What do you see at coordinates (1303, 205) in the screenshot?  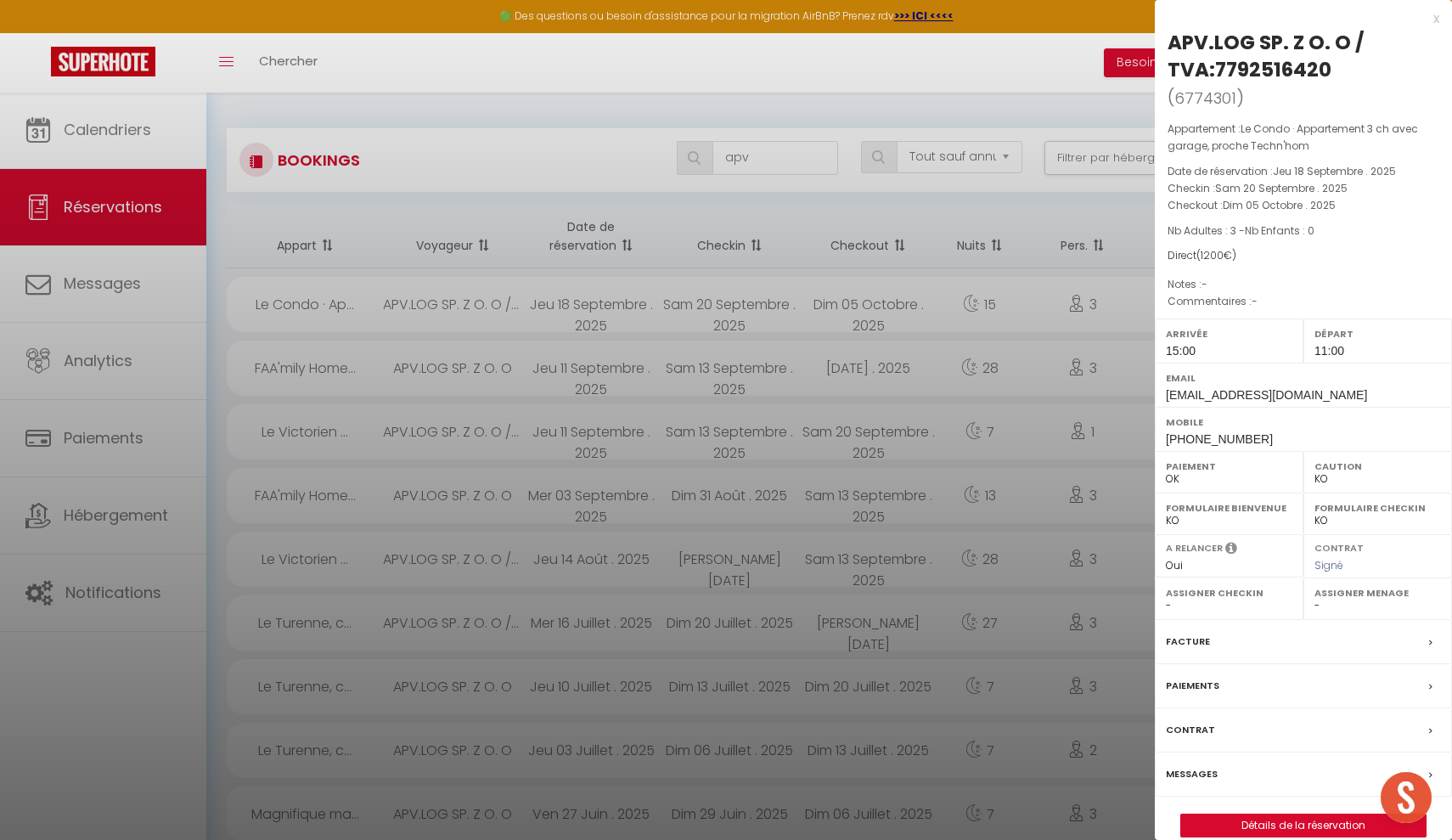 I see `p: Checkout :` at bounding box center [1303, 205].